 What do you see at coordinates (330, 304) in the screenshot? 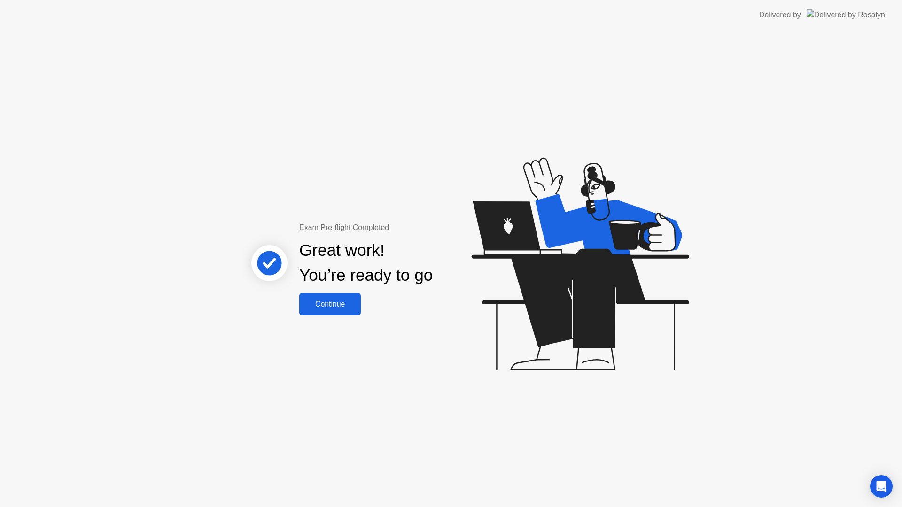
I see `div: Continue` at bounding box center [330, 304].